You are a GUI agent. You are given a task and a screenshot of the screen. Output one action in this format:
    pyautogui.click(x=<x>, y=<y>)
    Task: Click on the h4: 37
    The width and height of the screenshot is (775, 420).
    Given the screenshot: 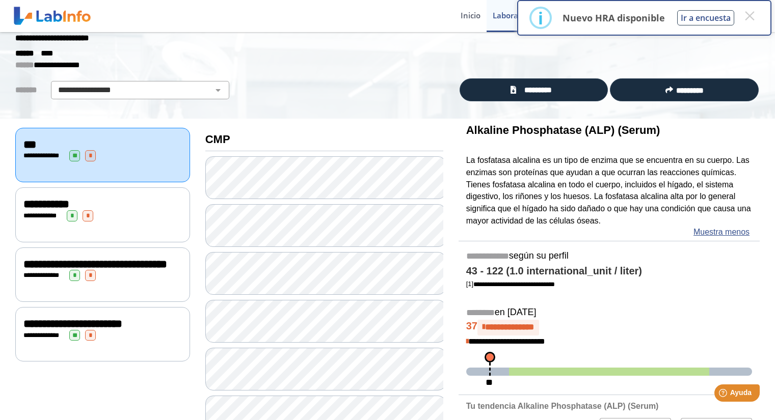 What is the action you would take?
    pyautogui.click(x=609, y=328)
    